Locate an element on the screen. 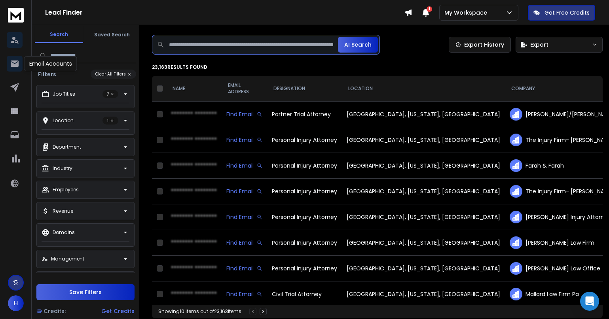 The height and width of the screenshot is (319, 609). h3: Filters is located at coordinates (47, 74).